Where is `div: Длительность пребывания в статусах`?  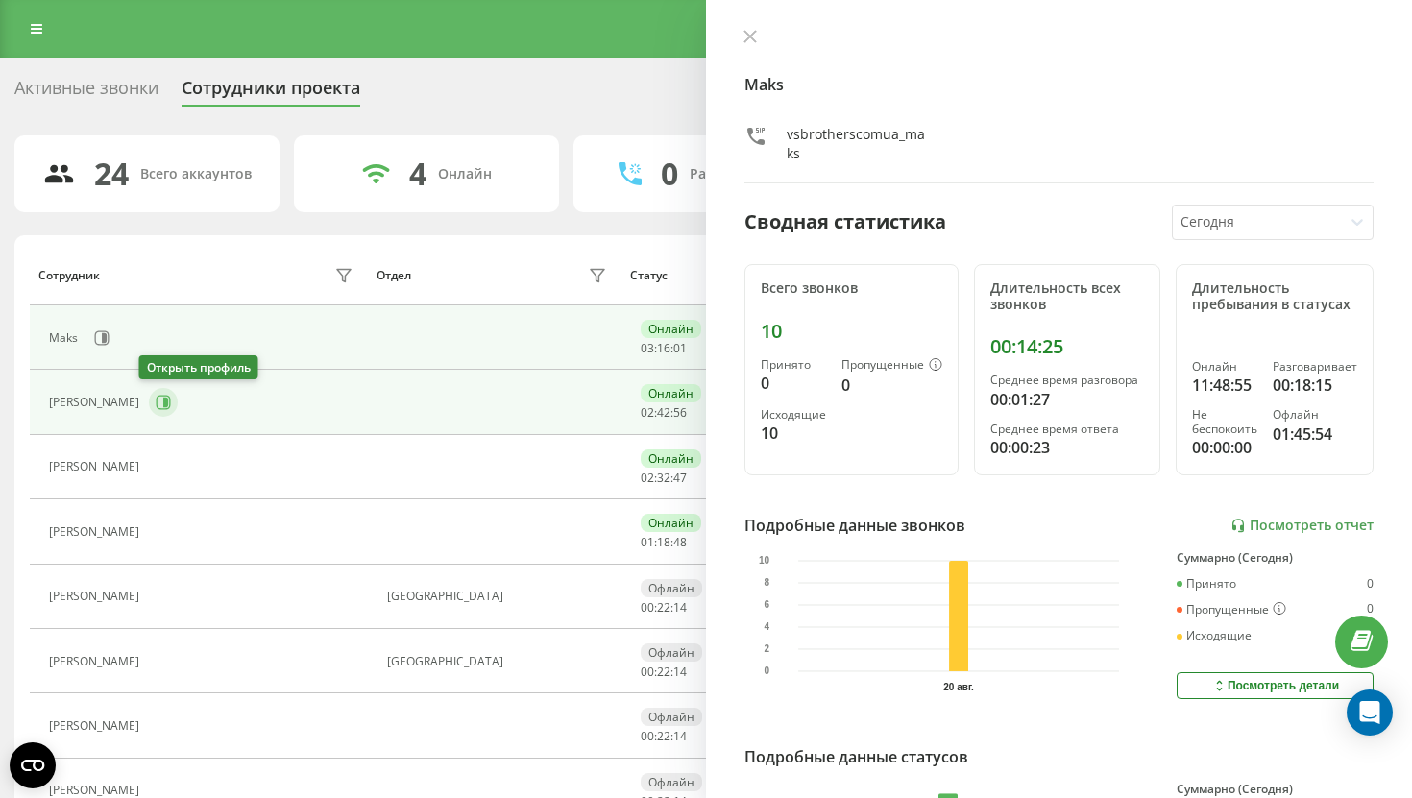 div: Длительность пребывания в статусах is located at coordinates (1275, 297).